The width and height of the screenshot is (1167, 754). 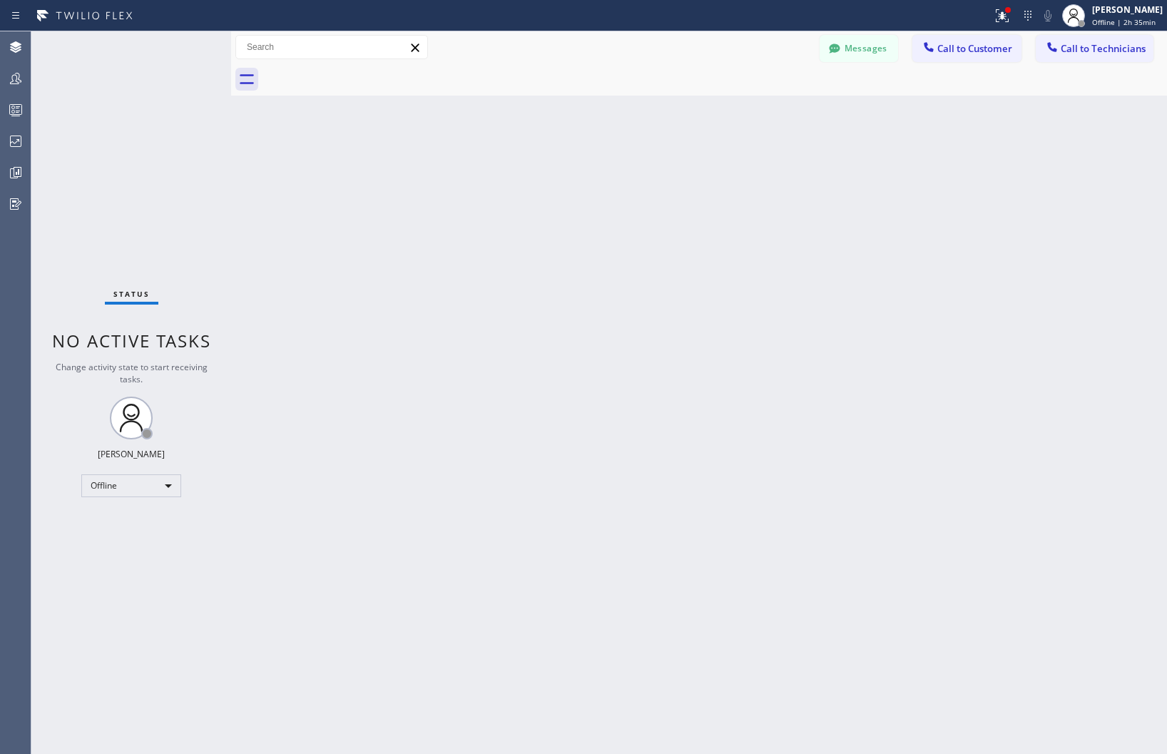 I want to click on button: Mute, so click(x=1048, y=16).